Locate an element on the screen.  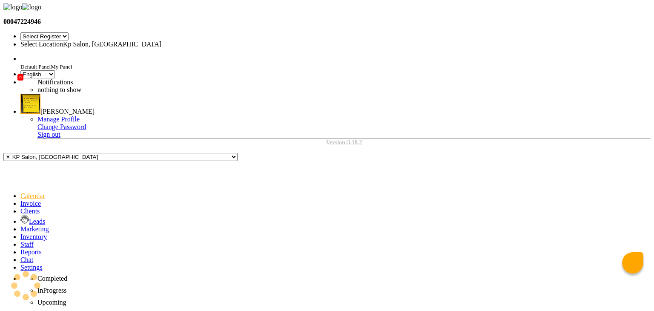
span: Marketing is located at coordinates (34, 229).